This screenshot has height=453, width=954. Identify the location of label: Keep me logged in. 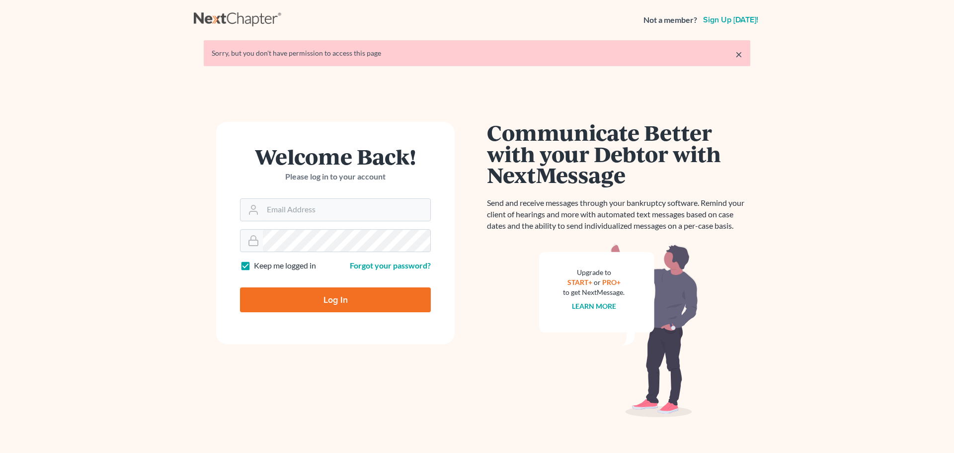
(285, 265).